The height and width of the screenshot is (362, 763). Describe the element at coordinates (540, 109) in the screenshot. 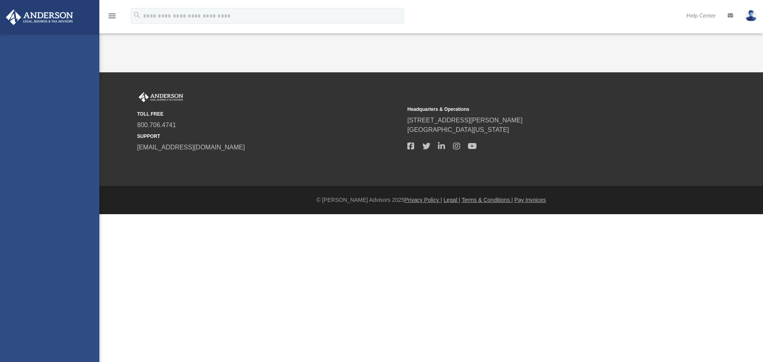

I see `small: Headquarters & Operations` at that location.